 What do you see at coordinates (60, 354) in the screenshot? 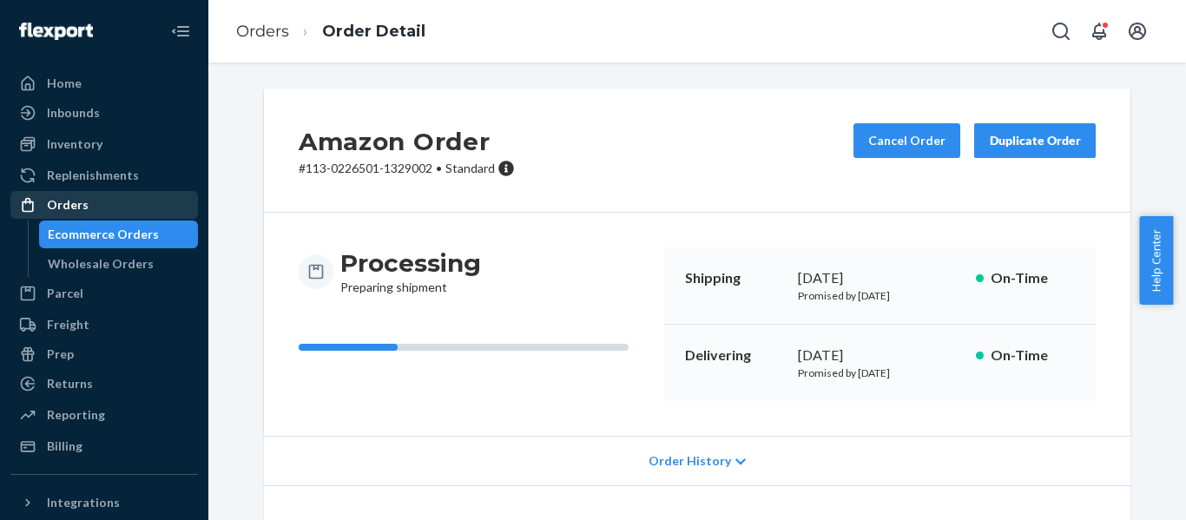
I see `div: Prep` at bounding box center [60, 354].